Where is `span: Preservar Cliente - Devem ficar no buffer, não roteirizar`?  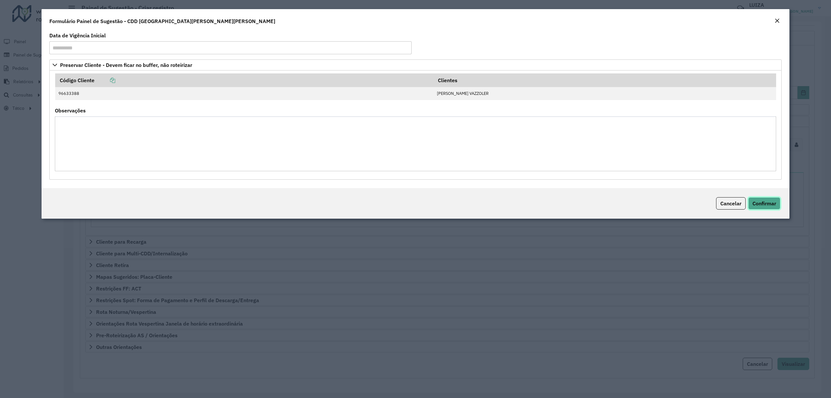
span: Preservar Cliente - Devem ficar no buffer, não roteirizar is located at coordinates (126, 65).